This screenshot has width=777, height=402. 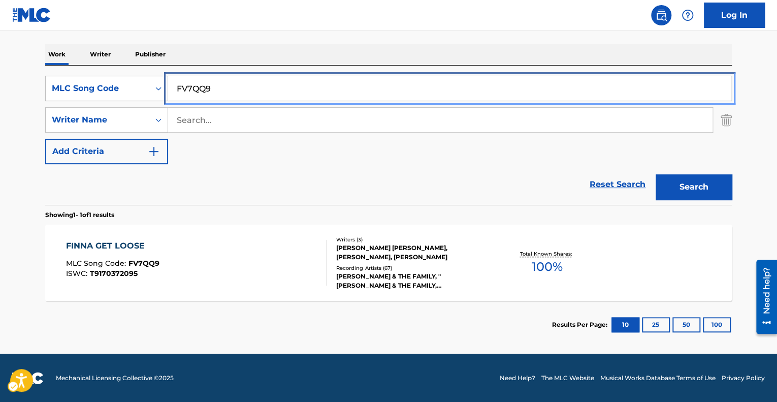 What do you see at coordinates (734, 15) in the screenshot?
I see `a: Log In` at bounding box center [734, 15].